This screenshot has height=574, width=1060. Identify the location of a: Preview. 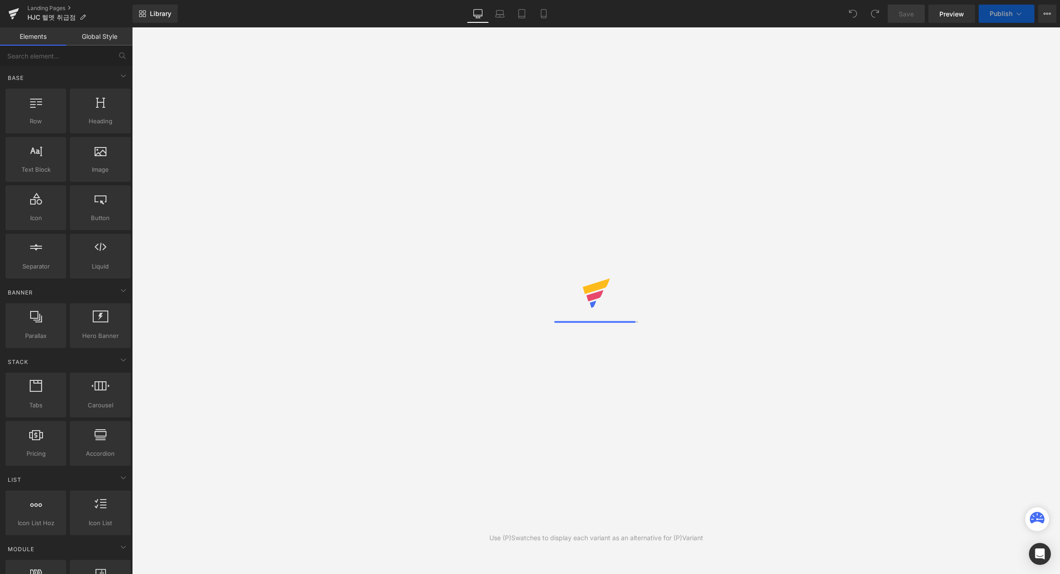
(952, 14).